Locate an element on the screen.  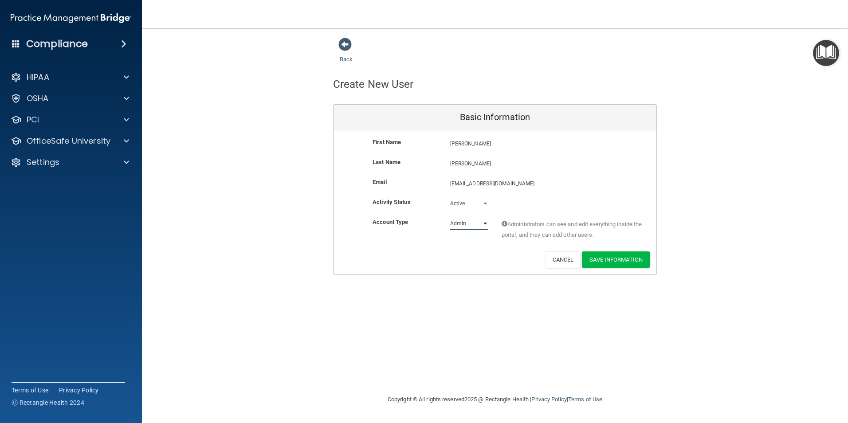
button: Open Resource Center is located at coordinates (826, 53).